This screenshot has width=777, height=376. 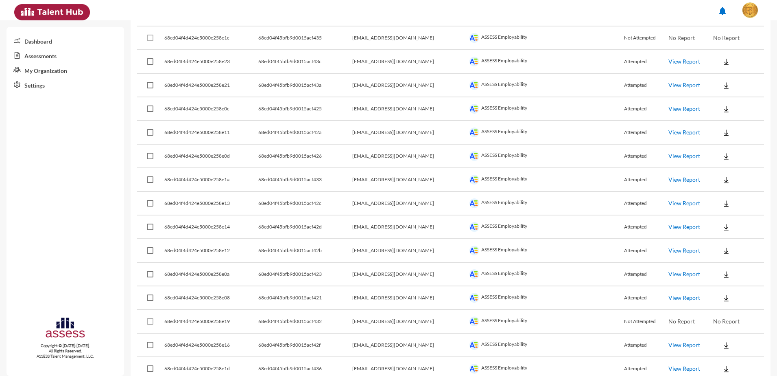 What do you see at coordinates (211, 180) in the screenshot?
I see `td: 68ed04f4d424e5000e258e1a` at bounding box center [211, 180].